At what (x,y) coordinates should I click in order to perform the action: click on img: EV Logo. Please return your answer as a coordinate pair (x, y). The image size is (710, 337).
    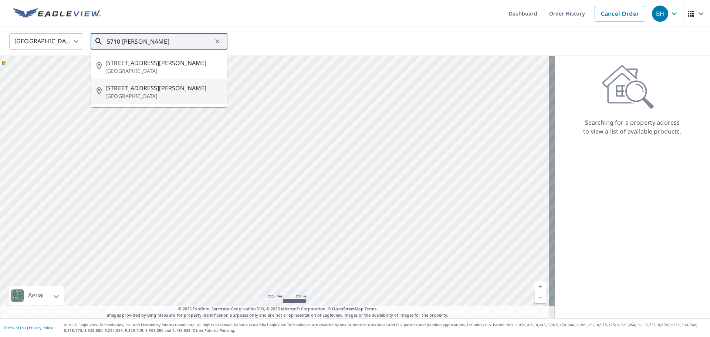
    Looking at the image, I should click on (57, 14).